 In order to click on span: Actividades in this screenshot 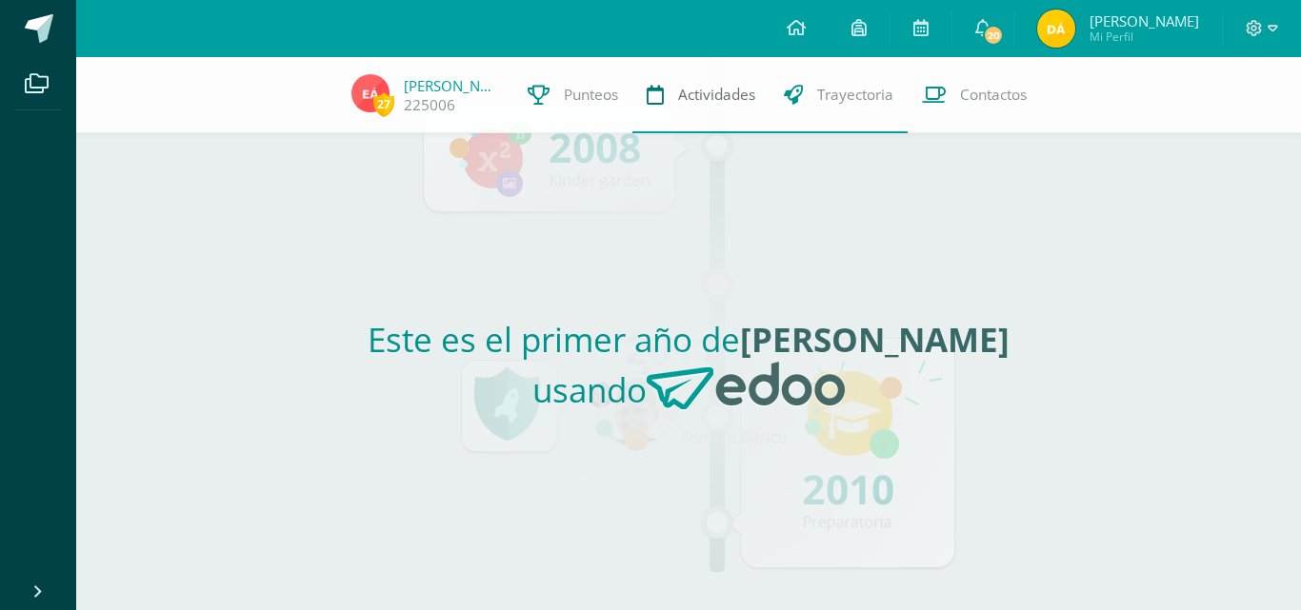, I will do `click(716, 94)`.